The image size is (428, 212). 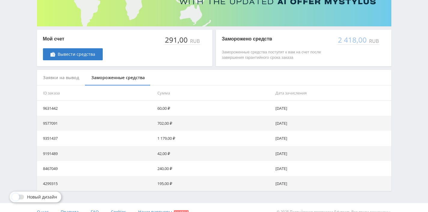 What do you see at coordinates (76, 54) in the screenshot?
I see `span: Вывести средства` at bounding box center [76, 54].